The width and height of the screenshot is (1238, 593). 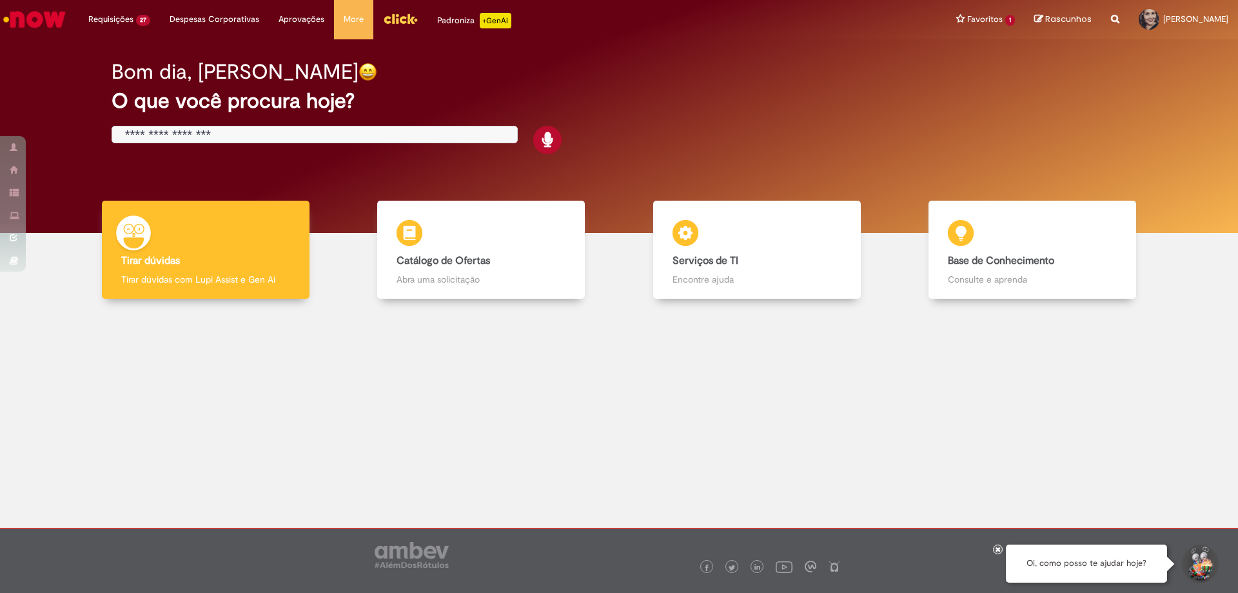 What do you see at coordinates (834, 566) in the screenshot?
I see `img: logo_footer_naosei.png` at bounding box center [834, 566].